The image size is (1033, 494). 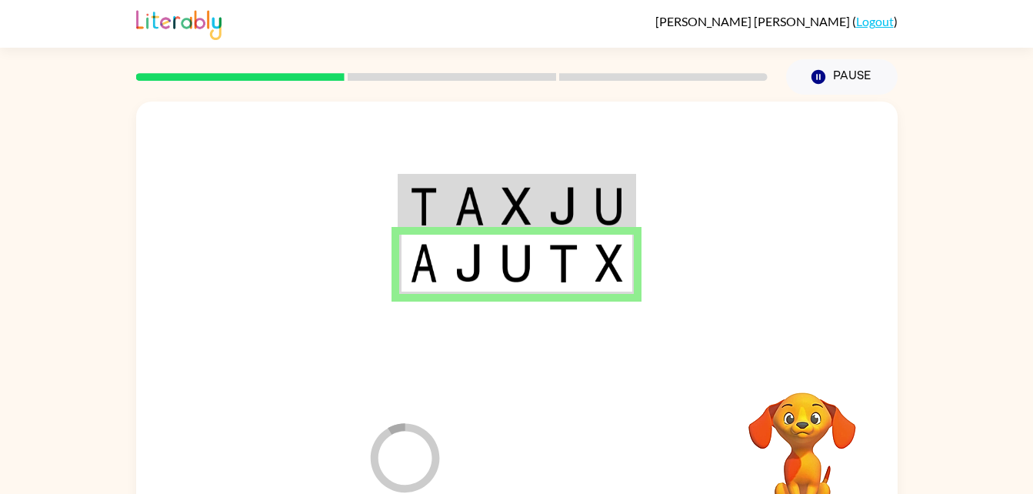 I want to click on a: Logout, so click(x=874, y=21).